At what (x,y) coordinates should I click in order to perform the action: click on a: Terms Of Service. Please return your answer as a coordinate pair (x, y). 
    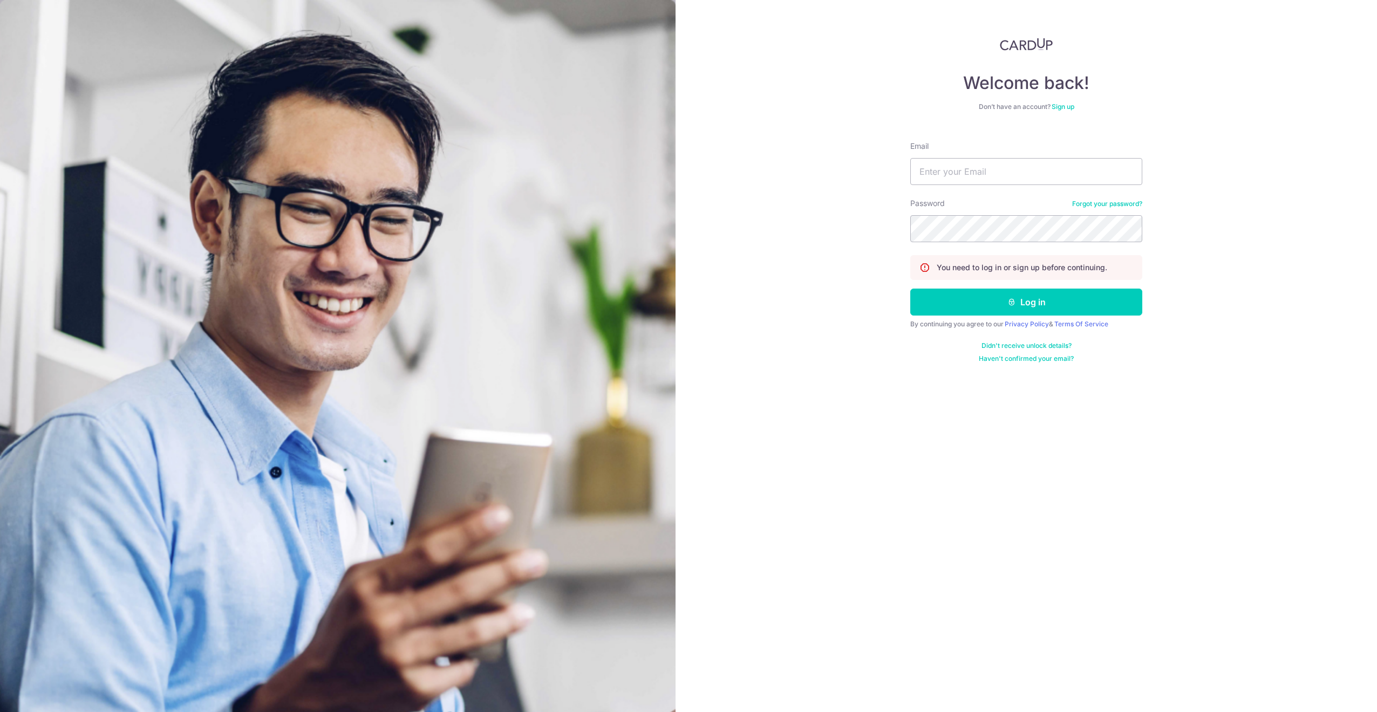
    Looking at the image, I should click on (1081, 324).